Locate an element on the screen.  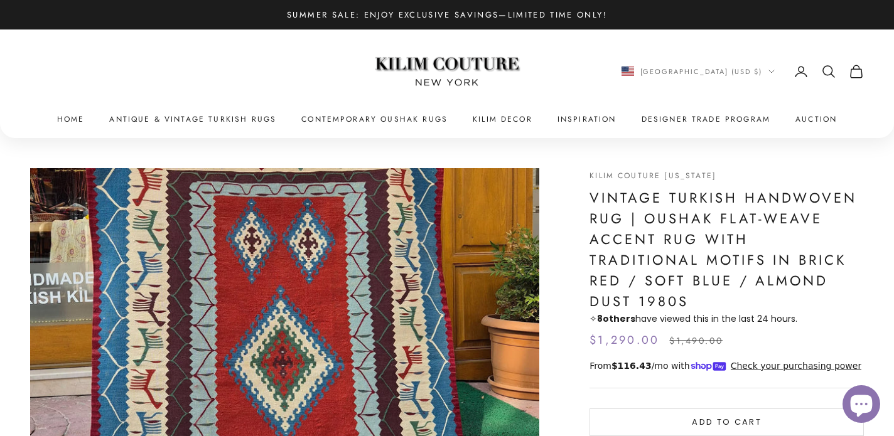
compare-at-price: $1,490.00 is located at coordinates (695, 341).